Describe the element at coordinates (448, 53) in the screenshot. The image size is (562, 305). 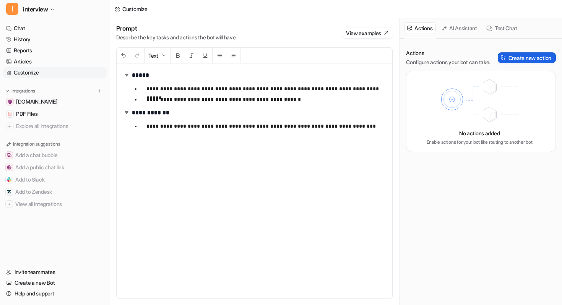
I see `p: Actions` at that location.